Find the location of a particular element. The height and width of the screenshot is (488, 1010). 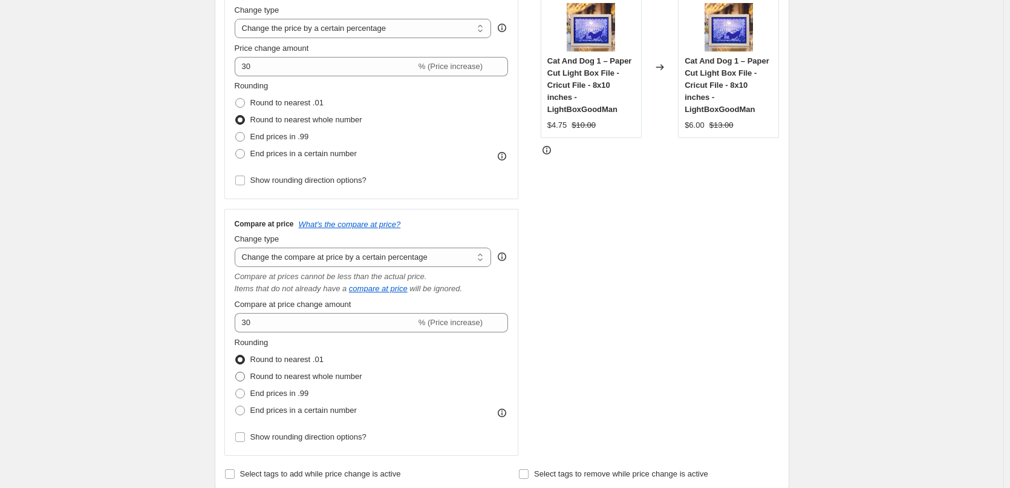

div: $6.00 is located at coordinates (695, 125).